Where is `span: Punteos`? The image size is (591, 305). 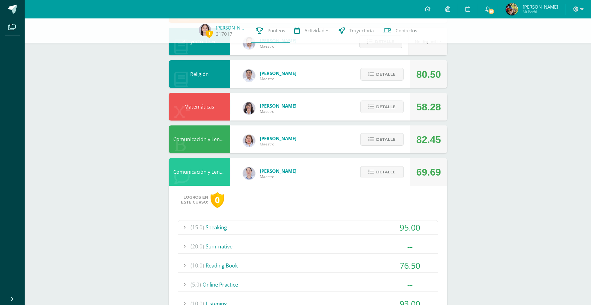 span: Punteos is located at coordinates (276, 30).